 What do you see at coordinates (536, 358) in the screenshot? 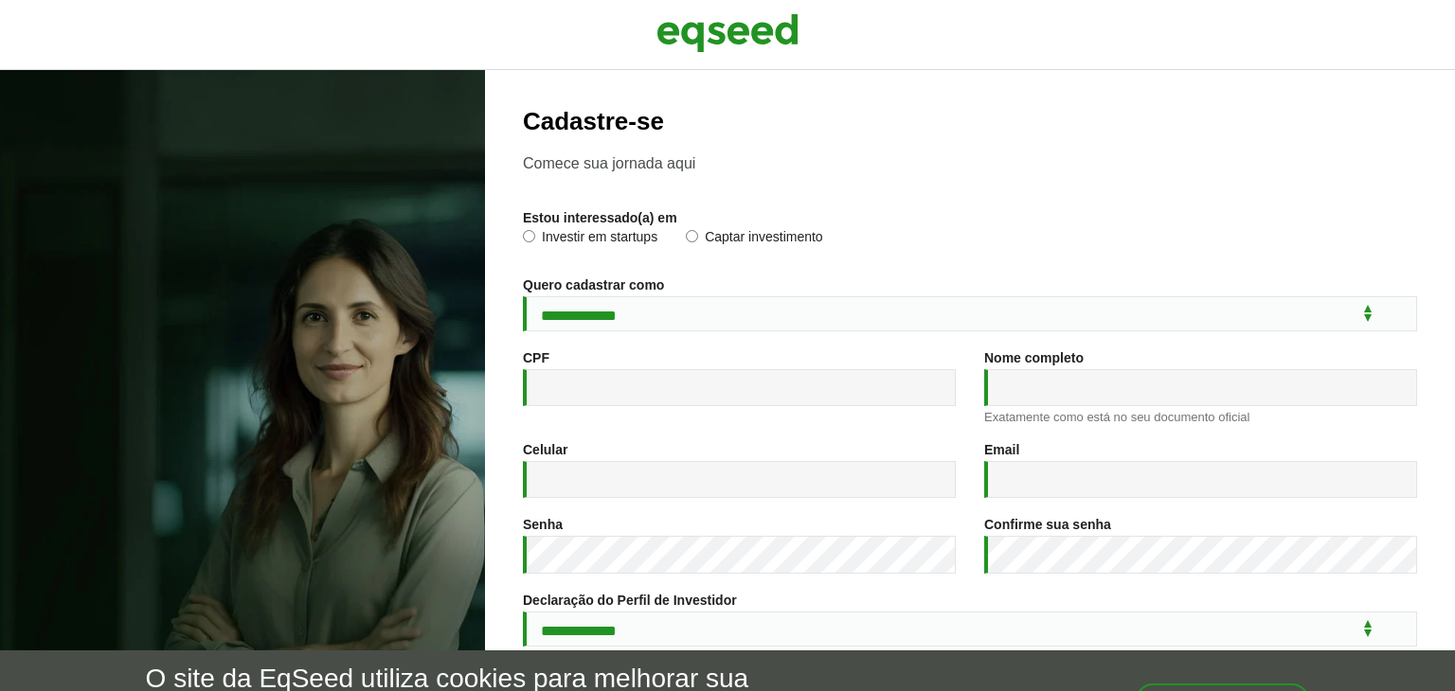
I see `label: CPF` at bounding box center [536, 358].